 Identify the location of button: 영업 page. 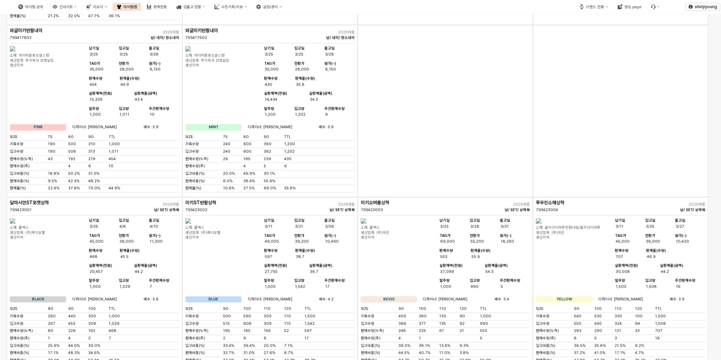
(629, 7).